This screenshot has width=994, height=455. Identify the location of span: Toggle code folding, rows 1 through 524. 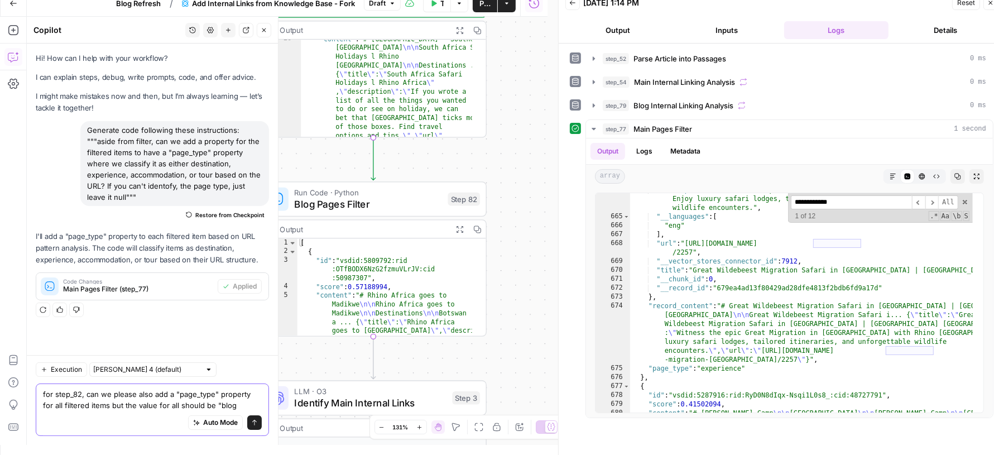
(293, 243).